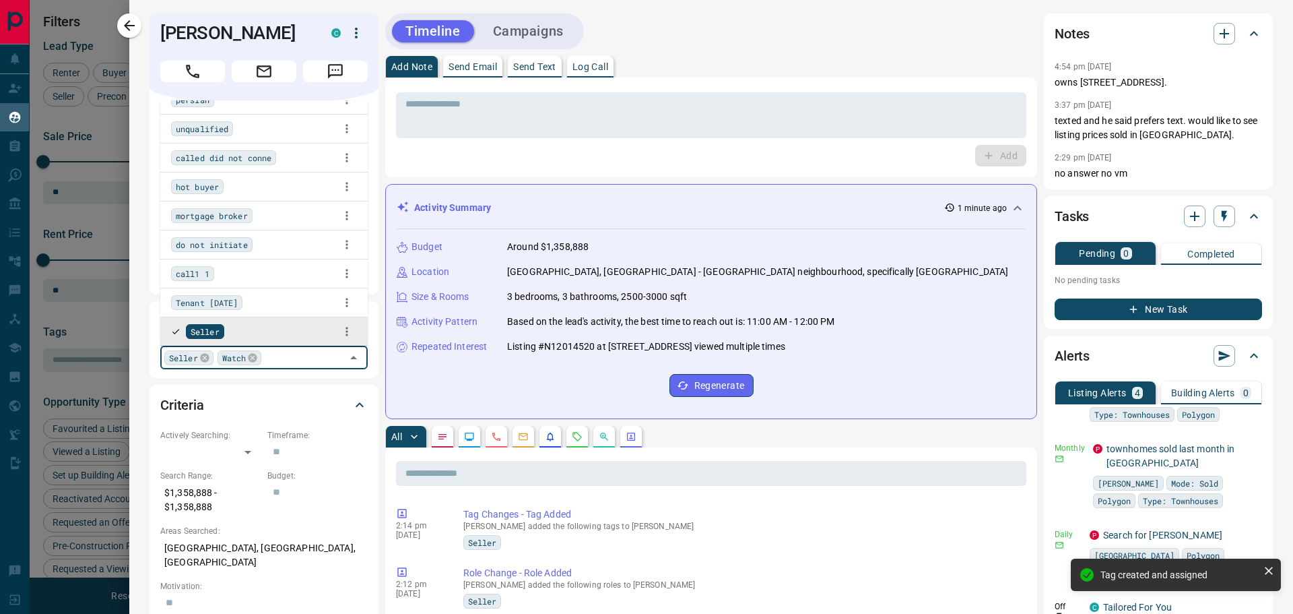 Image resolution: width=1293 pixels, height=614 pixels. What do you see at coordinates (604, 437) in the screenshot?
I see `svg: Opportunities` at bounding box center [604, 437].